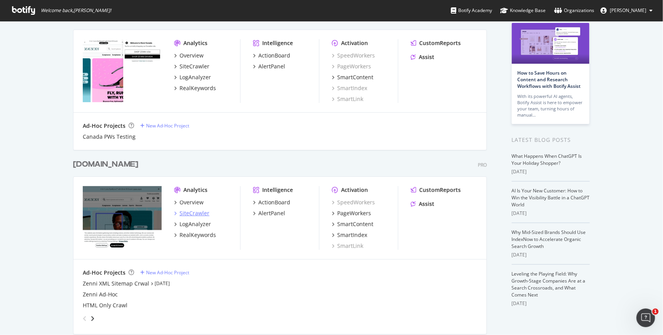 The height and width of the screenshot is (335, 663). I want to click on a: Leveling the Playing Field: Why Growth-Stage Companies Are at a Search Crossroads, and What Comes..., so click(548, 284).